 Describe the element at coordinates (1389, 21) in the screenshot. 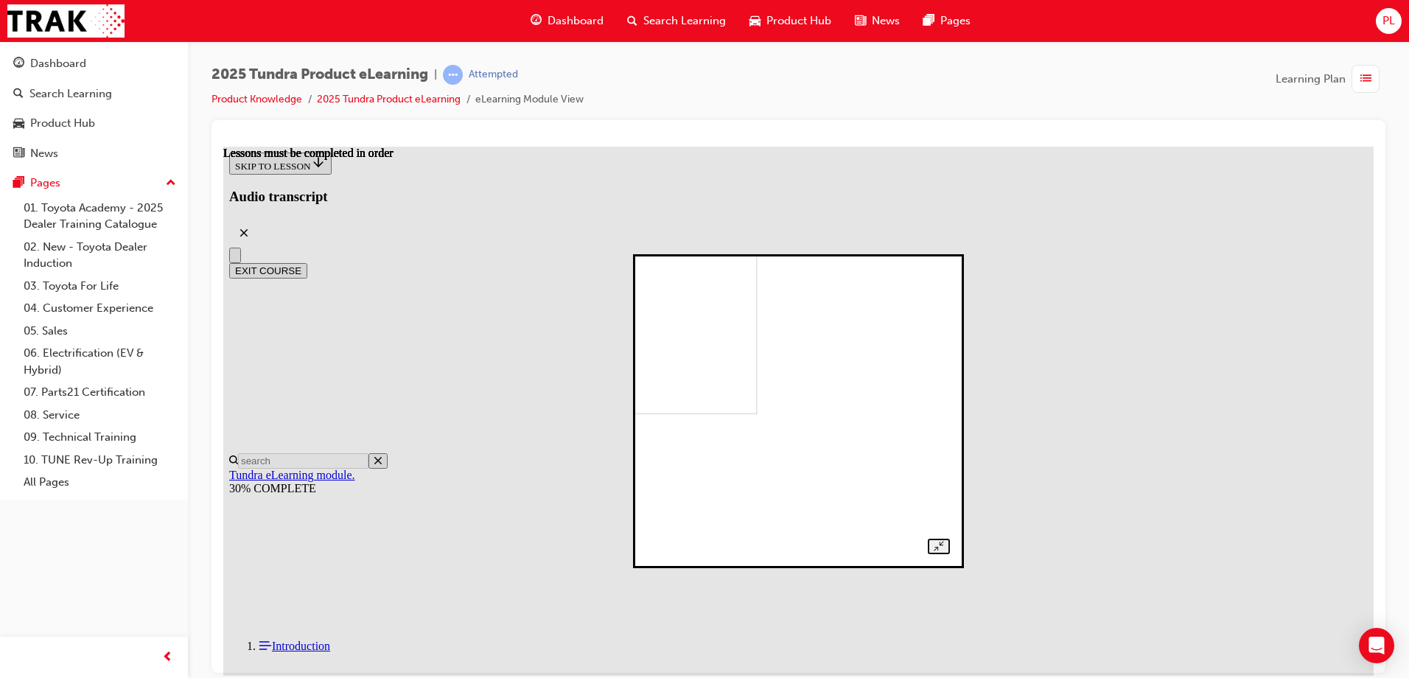

I see `button: PL` at that location.